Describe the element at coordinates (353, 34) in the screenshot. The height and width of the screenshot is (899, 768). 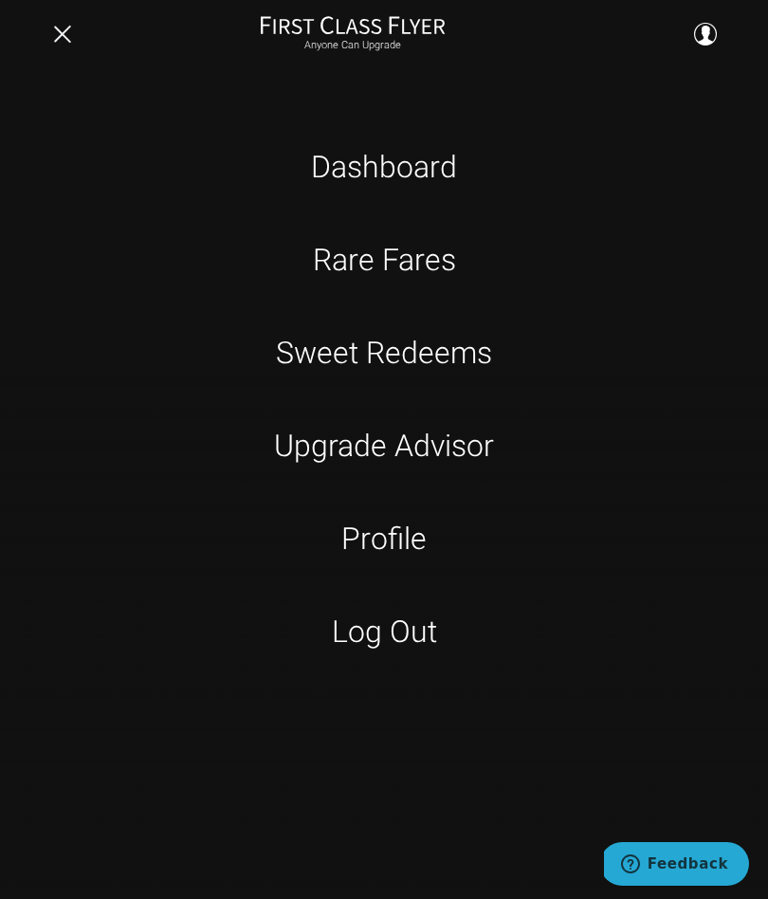
I see `a: First Class FlyerAnyone Can Upgrade` at that location.